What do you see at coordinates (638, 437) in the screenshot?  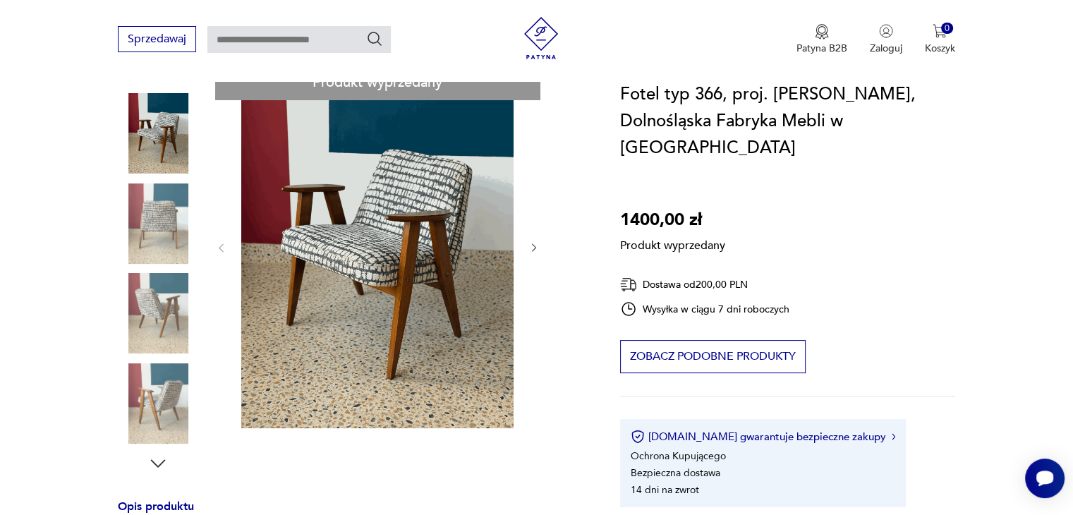 I see `img: Ikona certyfikatu` at bounding box center [638, 437].